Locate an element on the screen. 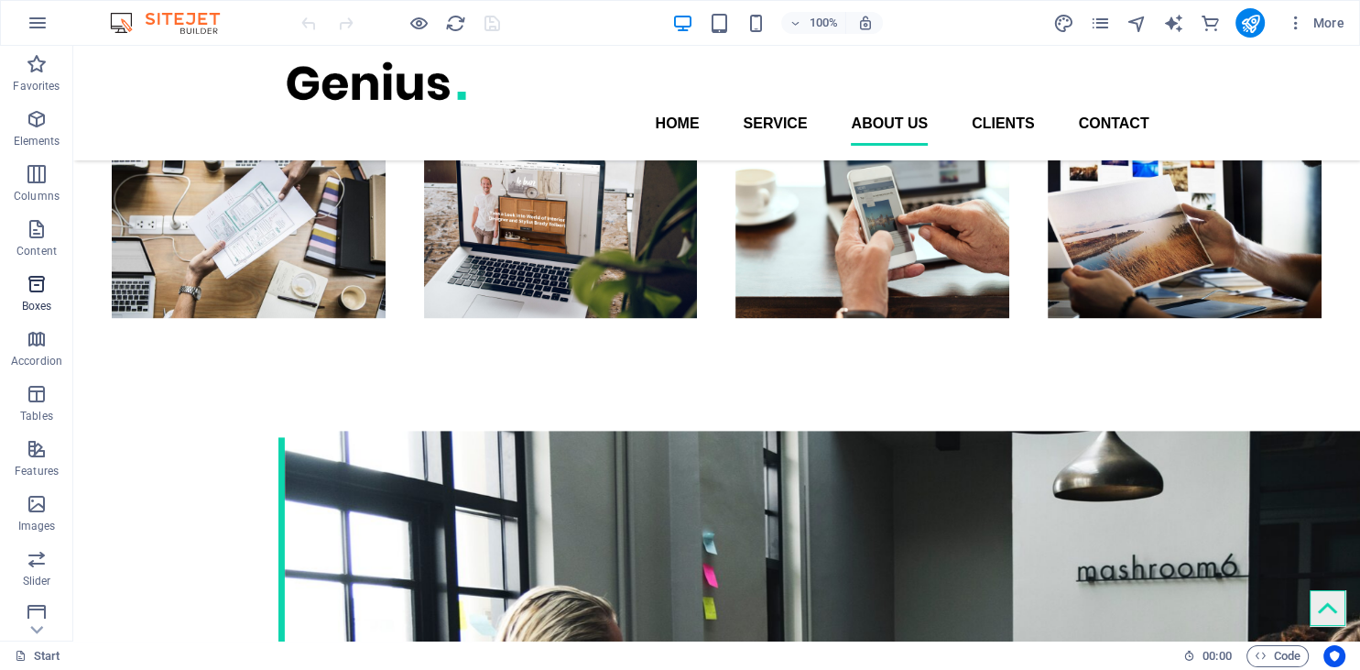  button: 100% is located at coordinates (813, 23).